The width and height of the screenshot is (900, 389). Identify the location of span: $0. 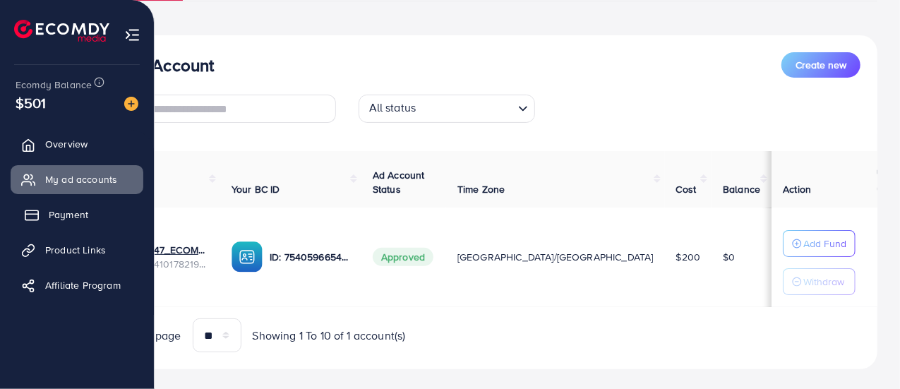
(728, 257).